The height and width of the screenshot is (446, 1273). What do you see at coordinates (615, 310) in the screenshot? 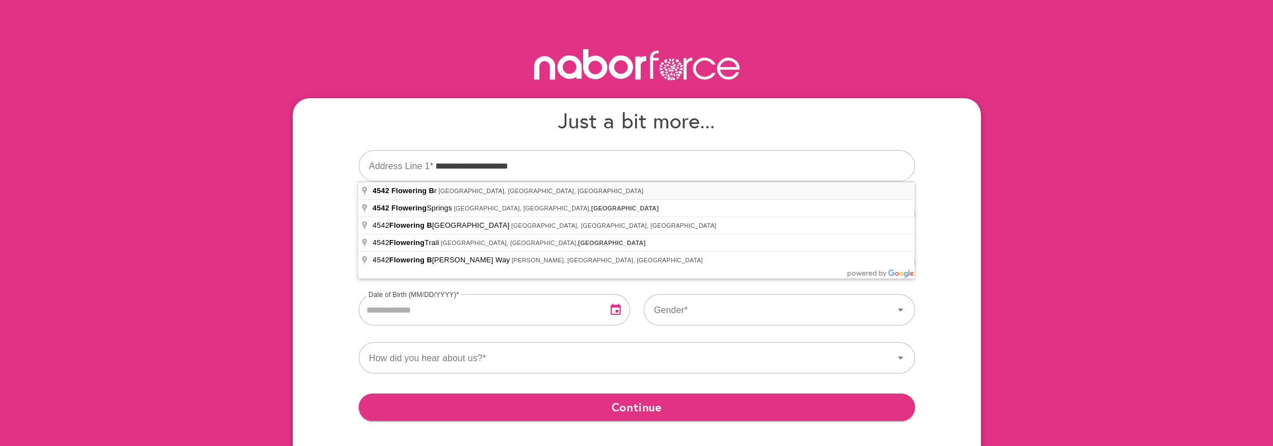
I see `button: Open Date Picker` at bounding box center [615, 310].